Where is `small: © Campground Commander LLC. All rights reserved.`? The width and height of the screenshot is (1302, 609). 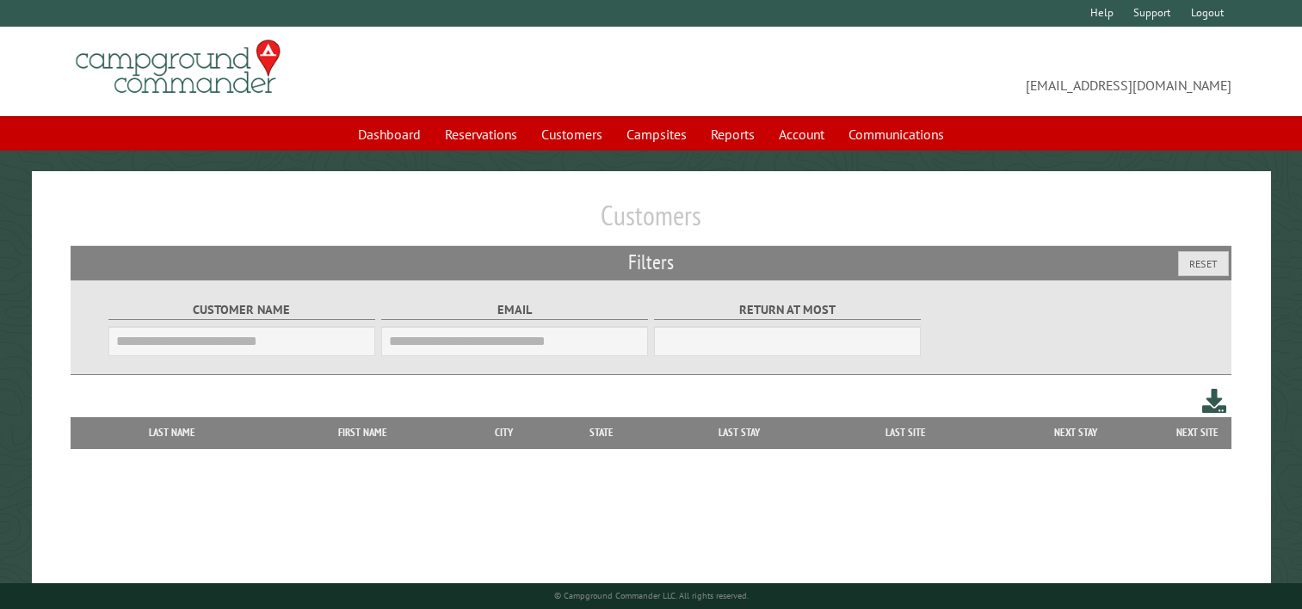
small: © Campground Commander LLC. All rights reserved. is located at coordinates (652, 596).